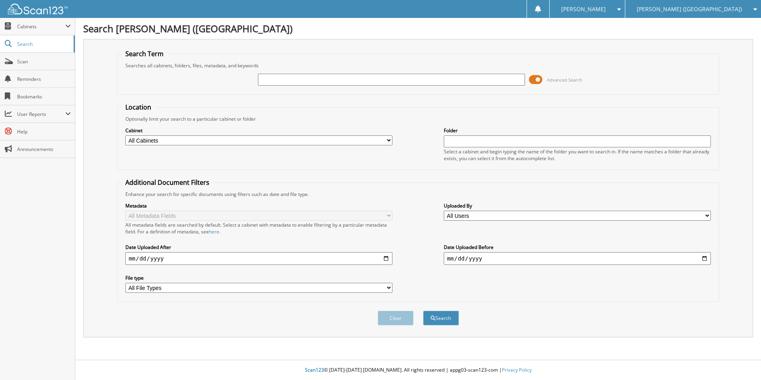 The image size is (761, 380). What do you see at coordinates (577, 155) in the screenshot?
I see `div: Select a cabinet and begin typing the name of the folder you want to search in. If the name match...` at bounding box center [577, 155].